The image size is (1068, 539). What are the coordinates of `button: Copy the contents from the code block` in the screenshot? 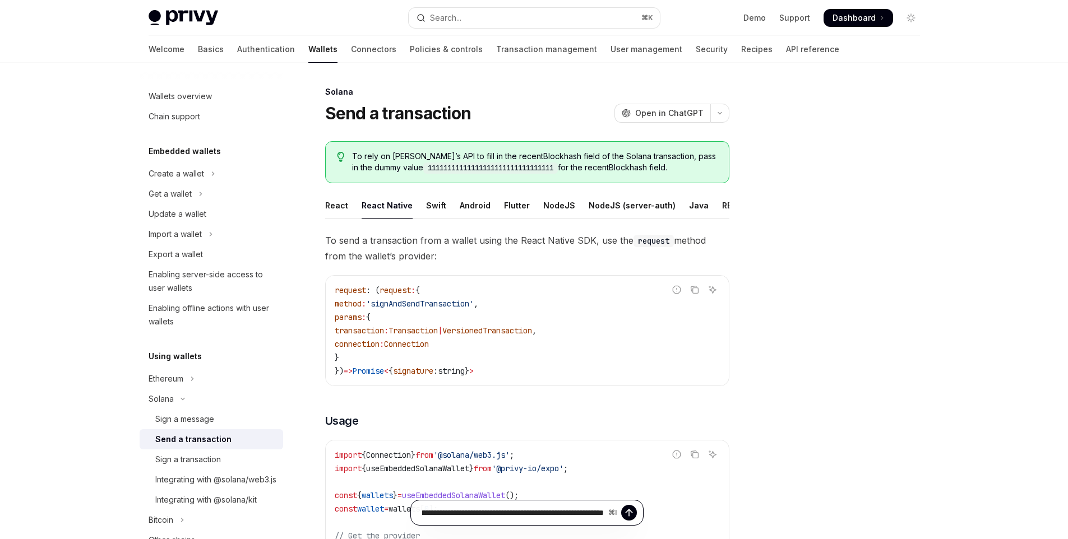 It's located at (695, 455).